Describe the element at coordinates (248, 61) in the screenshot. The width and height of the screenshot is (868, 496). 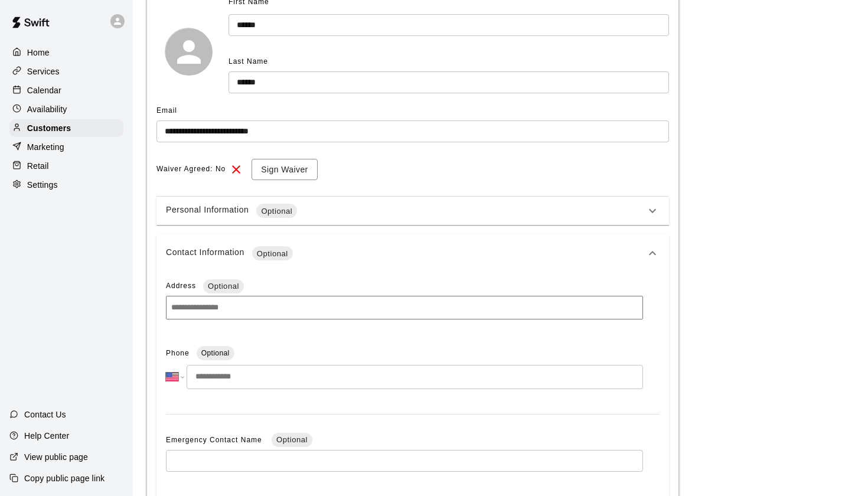
I see `span: Last Name` at that location.